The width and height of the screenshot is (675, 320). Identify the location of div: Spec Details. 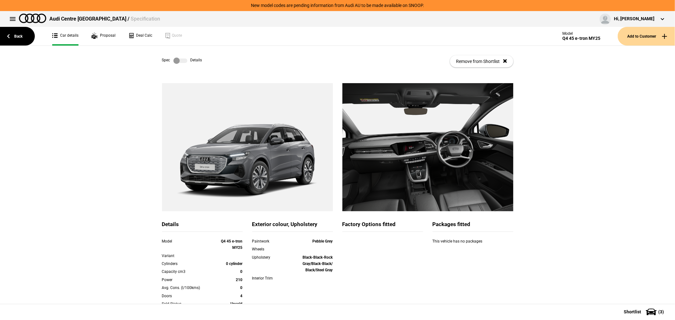
(182, 61).